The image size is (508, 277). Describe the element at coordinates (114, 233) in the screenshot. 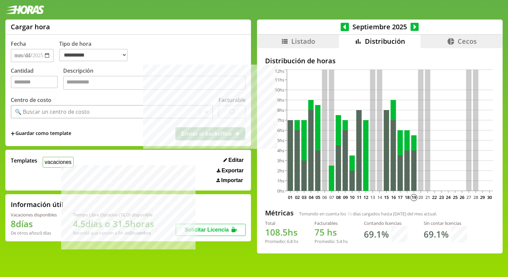

I see `div: Recordá que vencen a fin de` at that location.